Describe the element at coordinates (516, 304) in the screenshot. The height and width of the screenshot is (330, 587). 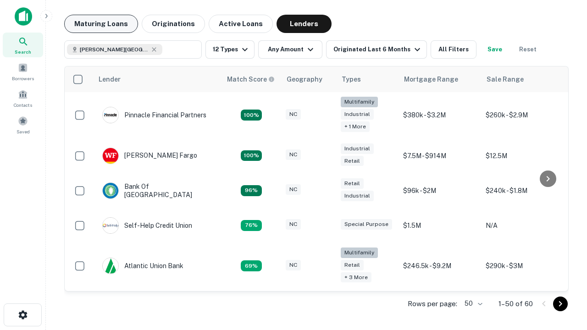
I see `p: 1–50 of 60` at that location.